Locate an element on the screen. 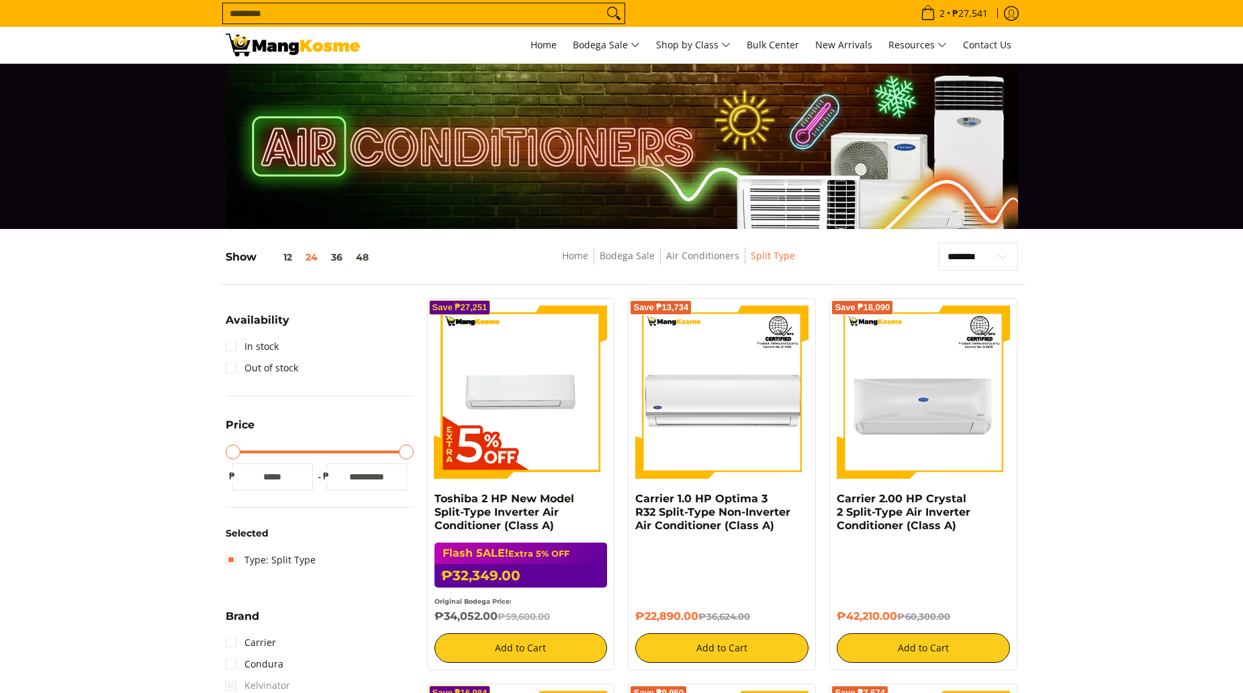 The width and height of the screenshot is (1243, 693). a: Carrier is located at coordinates (250, 642).